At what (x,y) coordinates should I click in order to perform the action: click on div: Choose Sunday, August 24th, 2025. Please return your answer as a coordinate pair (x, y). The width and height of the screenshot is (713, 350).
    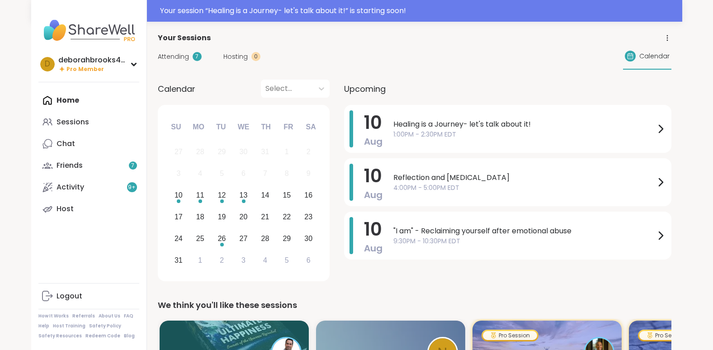
    Looking at the image, I should click on (179, 238).